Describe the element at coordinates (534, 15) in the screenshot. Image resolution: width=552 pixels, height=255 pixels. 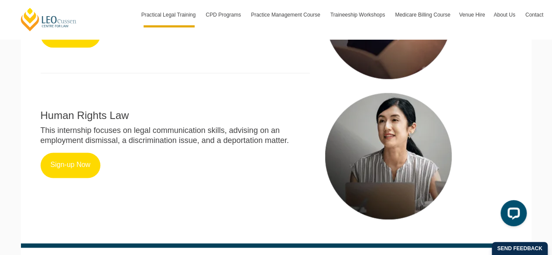
I see `a: Contact` at that location.